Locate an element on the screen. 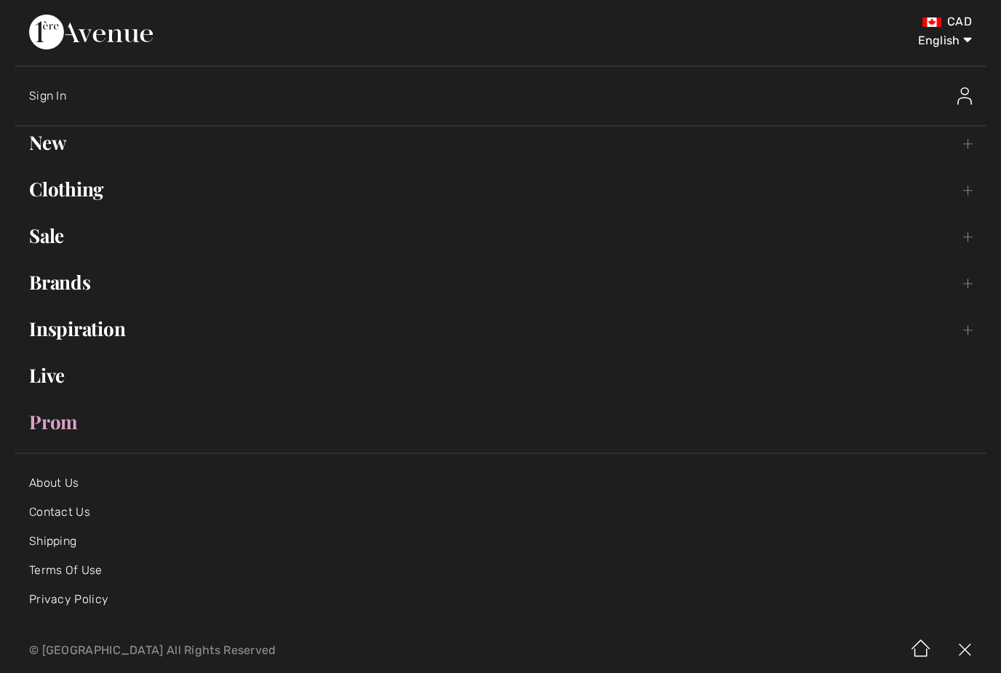 The height and width of the screenshot is (673, 1001). img: X is located at coordinates (964, 650).